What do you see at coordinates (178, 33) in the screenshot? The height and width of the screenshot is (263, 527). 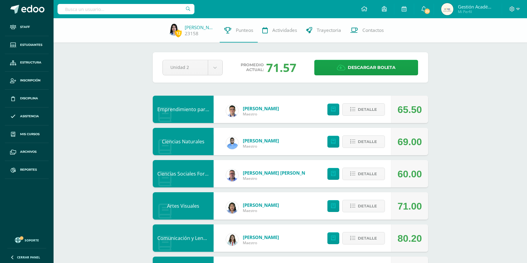 I see `span: 12` at bounding box center [178, 33].